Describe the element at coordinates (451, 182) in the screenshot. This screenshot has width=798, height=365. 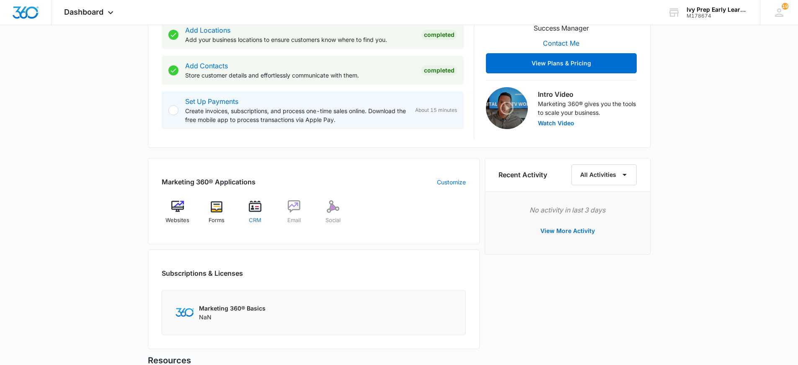
I see `a: Customize` at that location.